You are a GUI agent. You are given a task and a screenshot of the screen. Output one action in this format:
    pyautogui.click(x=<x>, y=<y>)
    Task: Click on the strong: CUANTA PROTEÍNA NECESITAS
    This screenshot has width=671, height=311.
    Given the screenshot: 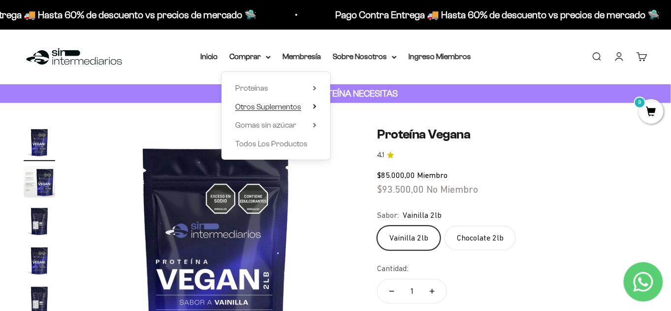 What is the action you would take?
    pyautogui.click(x=335, y=93)
    